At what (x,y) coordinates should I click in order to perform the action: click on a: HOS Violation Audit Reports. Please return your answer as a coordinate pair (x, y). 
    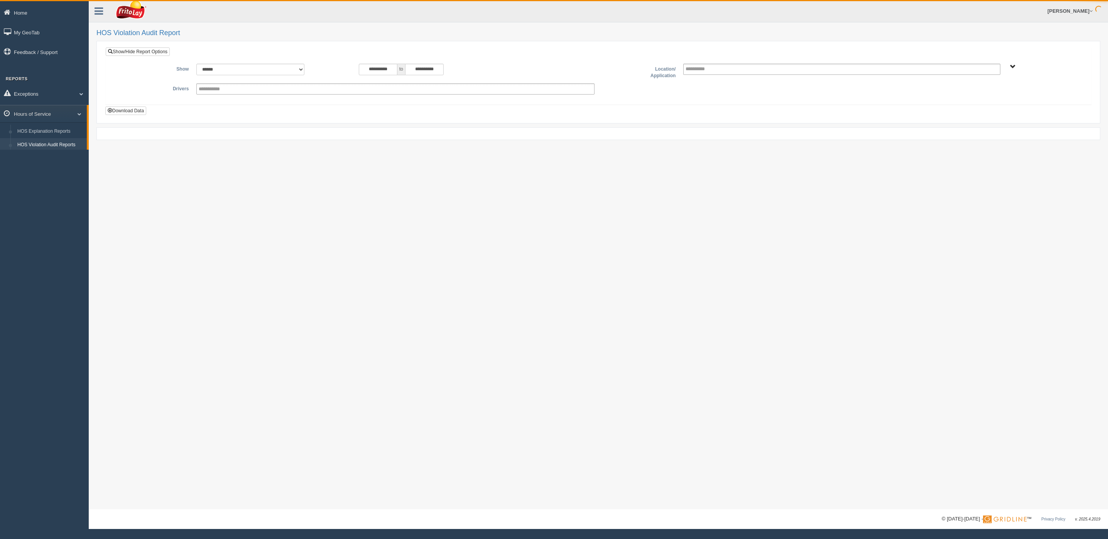
    Looking at the image, I should click on (50, 145).